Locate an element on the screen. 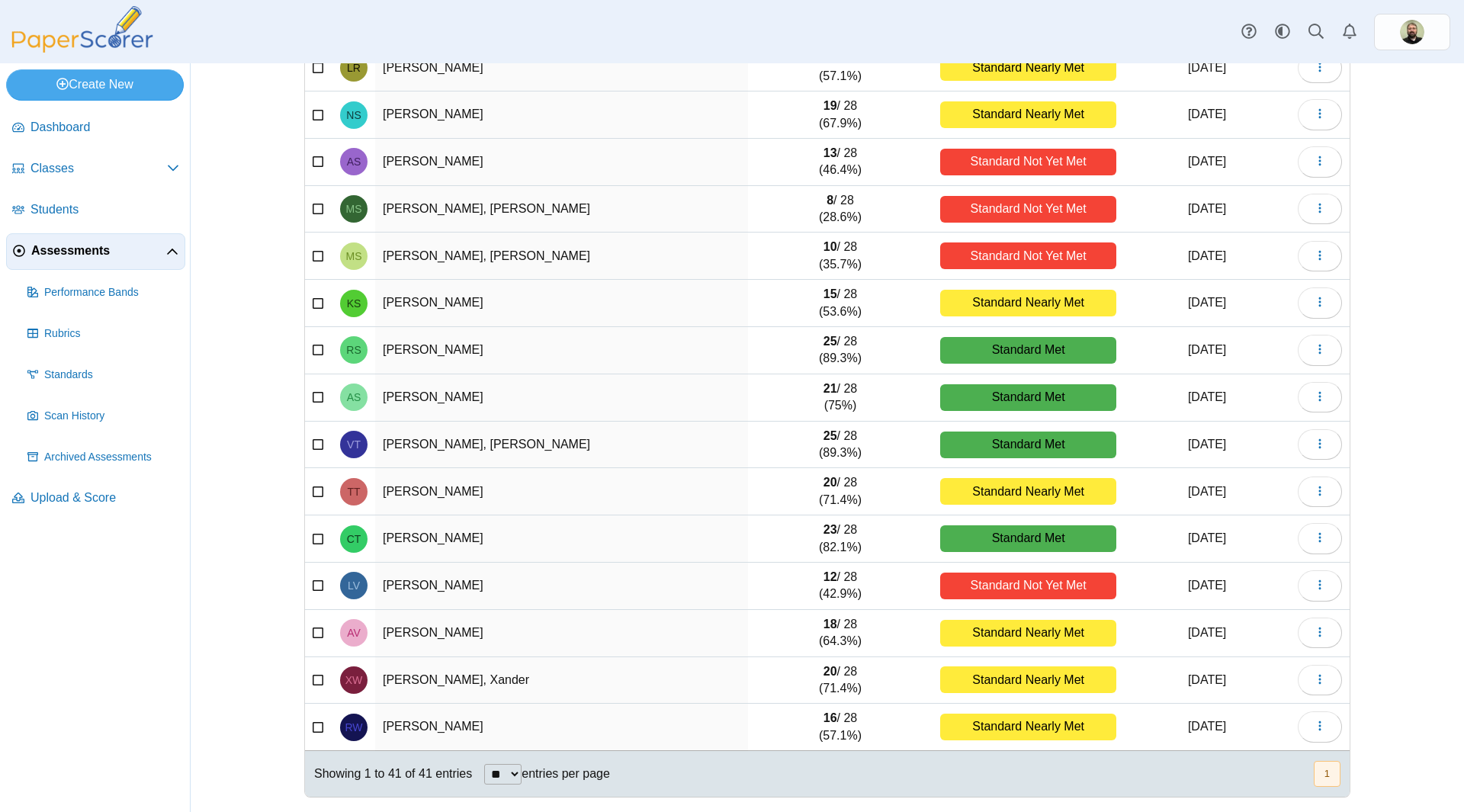 The height and width of the screenshot is (812, 1464). a: Archived Assessments is located at coordinates (102, 457).